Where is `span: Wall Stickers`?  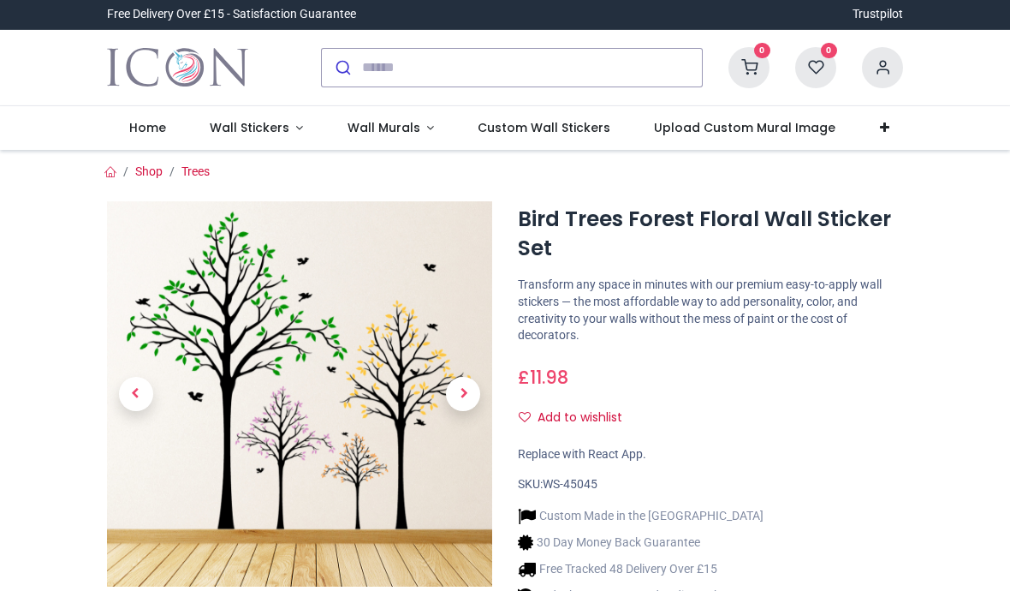
span: Wall Stickers is located at coordinates (249, 128).